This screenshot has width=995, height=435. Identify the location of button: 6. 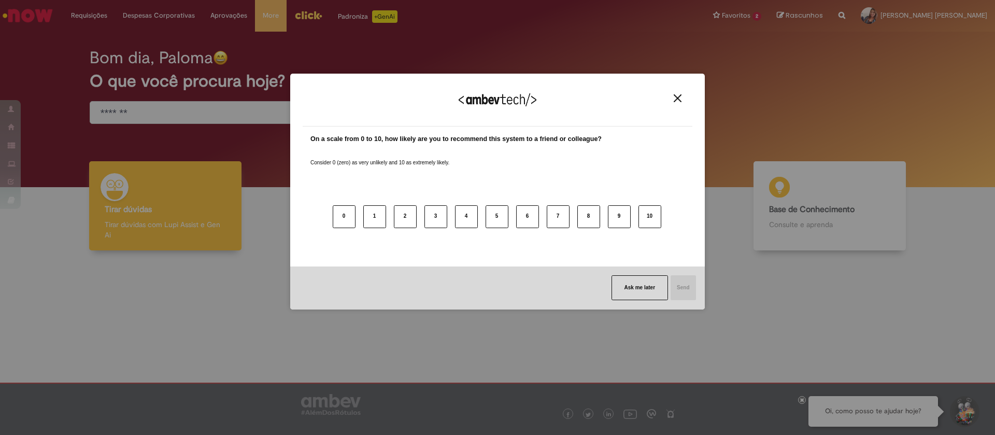
(527, 217).